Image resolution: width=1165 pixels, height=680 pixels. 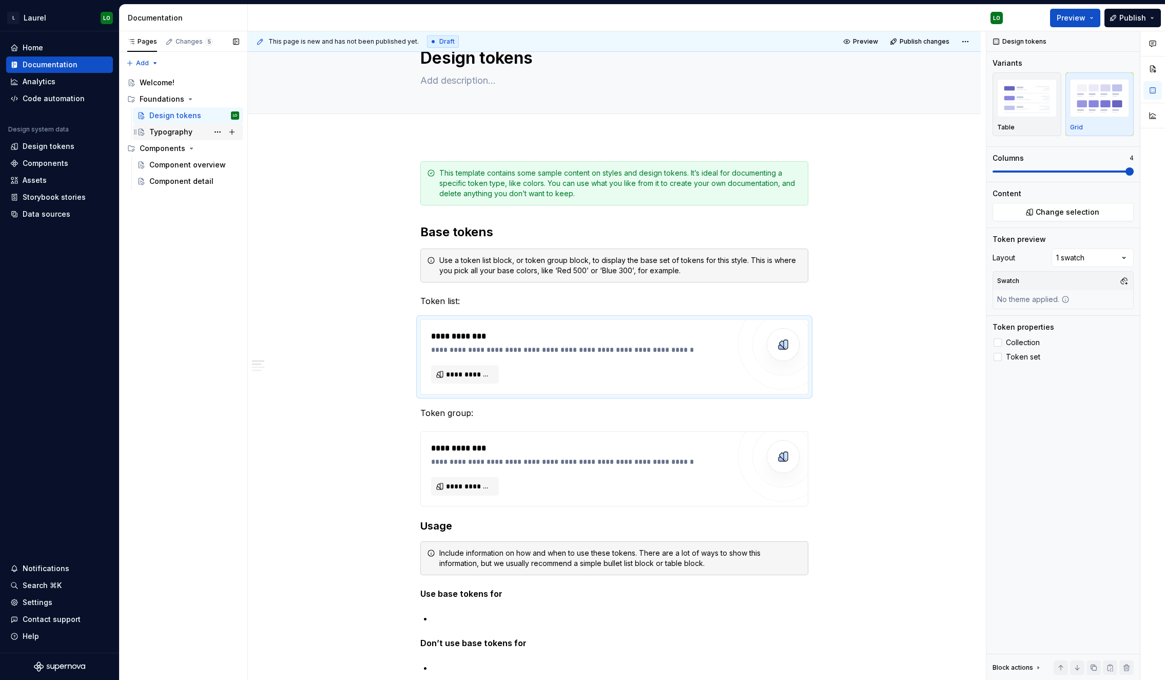 I want to click on div: Help, so click(x=31, y=636).